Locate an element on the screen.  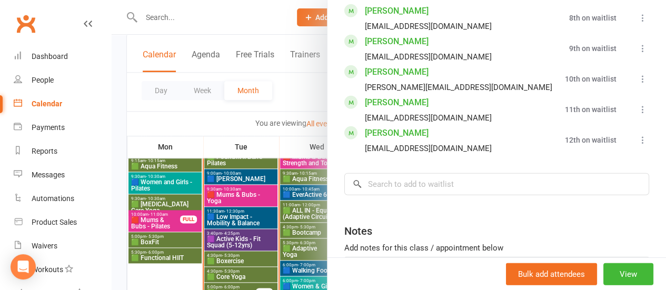
a: Messages is located at coordinates (62, 175).